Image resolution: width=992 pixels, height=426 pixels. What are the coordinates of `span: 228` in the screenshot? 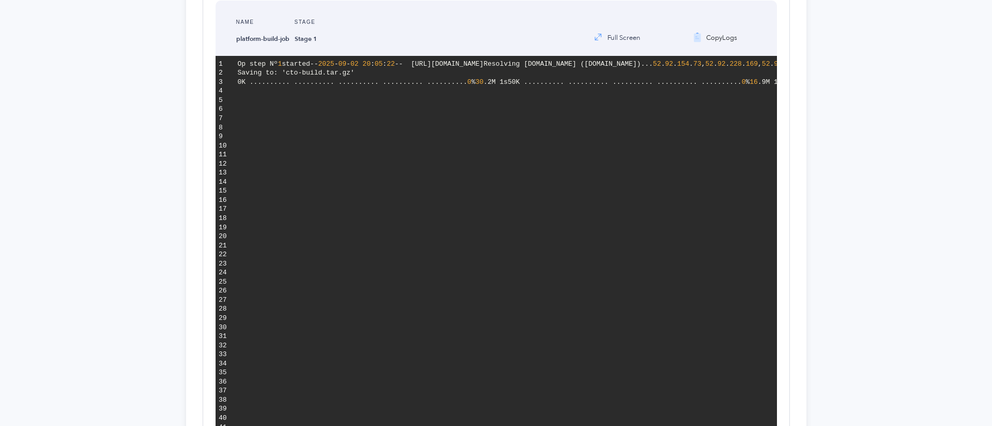 It's located at (735, 64).